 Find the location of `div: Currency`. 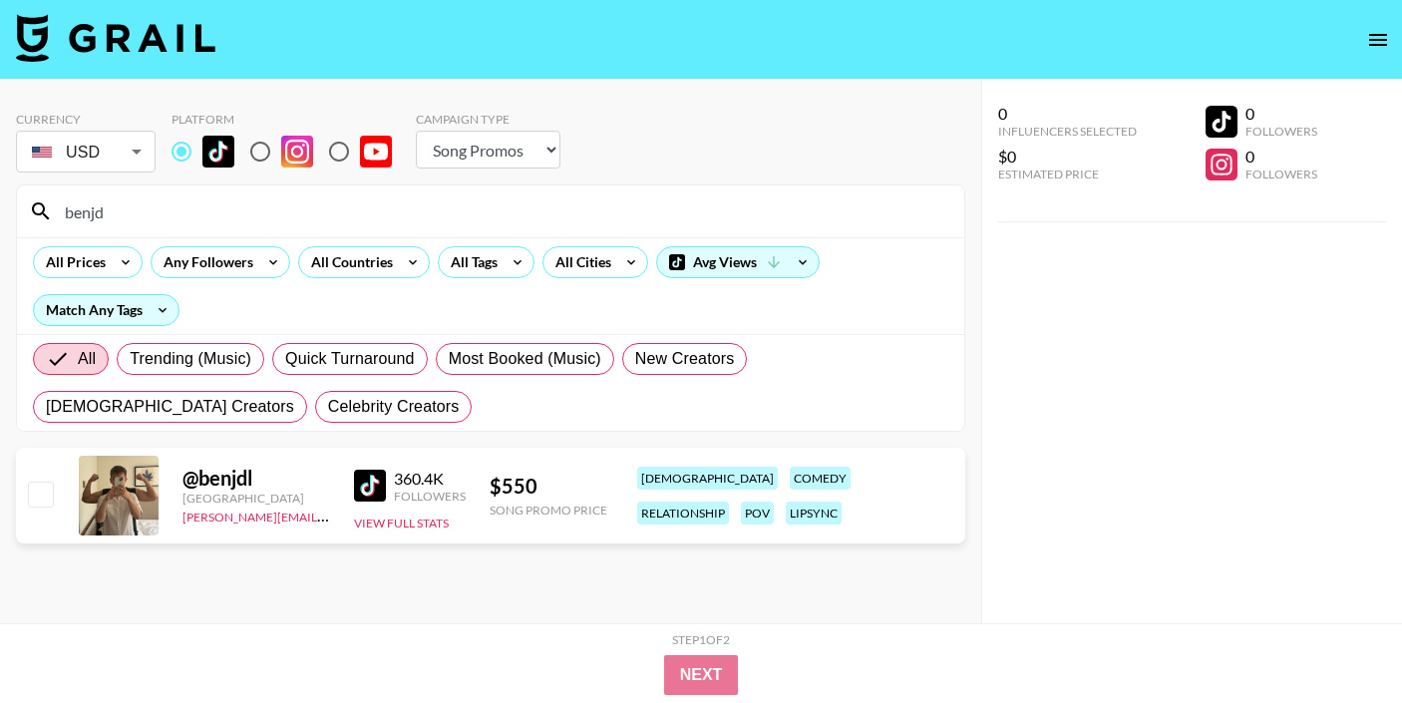

div: Currency is located at coordinates (86, 119).